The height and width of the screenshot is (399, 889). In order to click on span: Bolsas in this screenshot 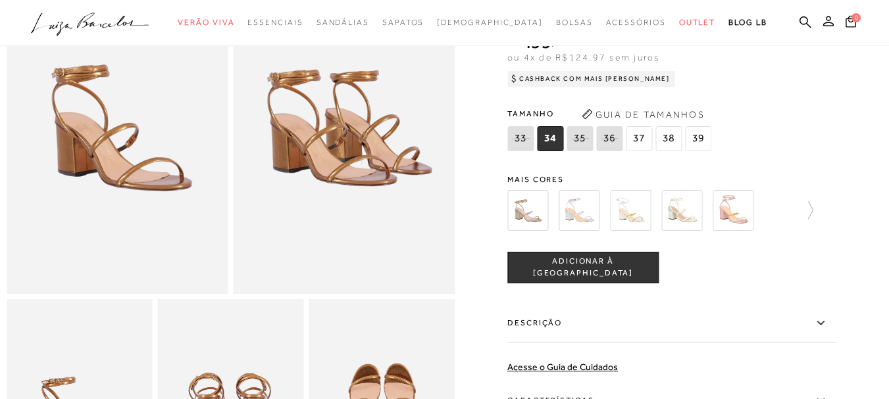, I will do `click(574, 22)`.